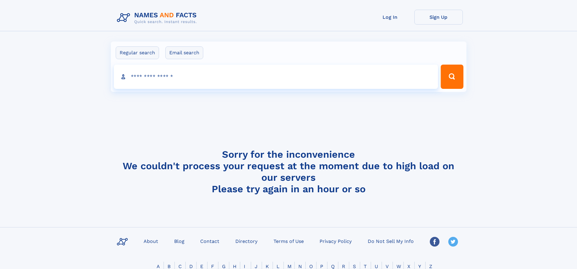 This screenshot has height=269, width=577. What do you see at coordinates (137, 53) in the screenshot?
I see `label: Regular search` at bounding box center [137, 53].